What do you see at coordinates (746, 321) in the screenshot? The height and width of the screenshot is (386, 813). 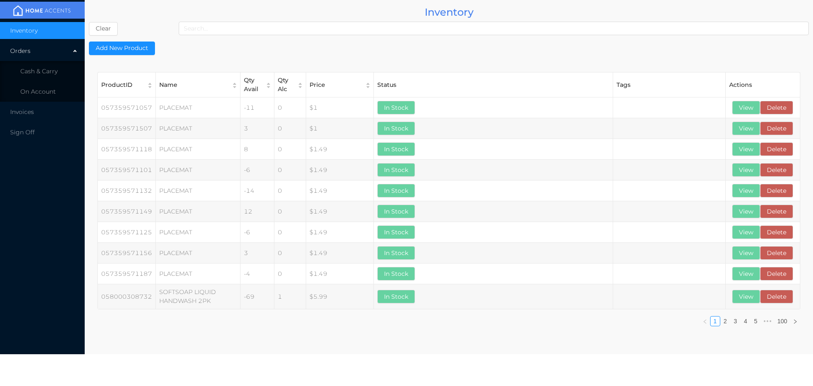 I see `a: 4` at bounding box center [746, 321].